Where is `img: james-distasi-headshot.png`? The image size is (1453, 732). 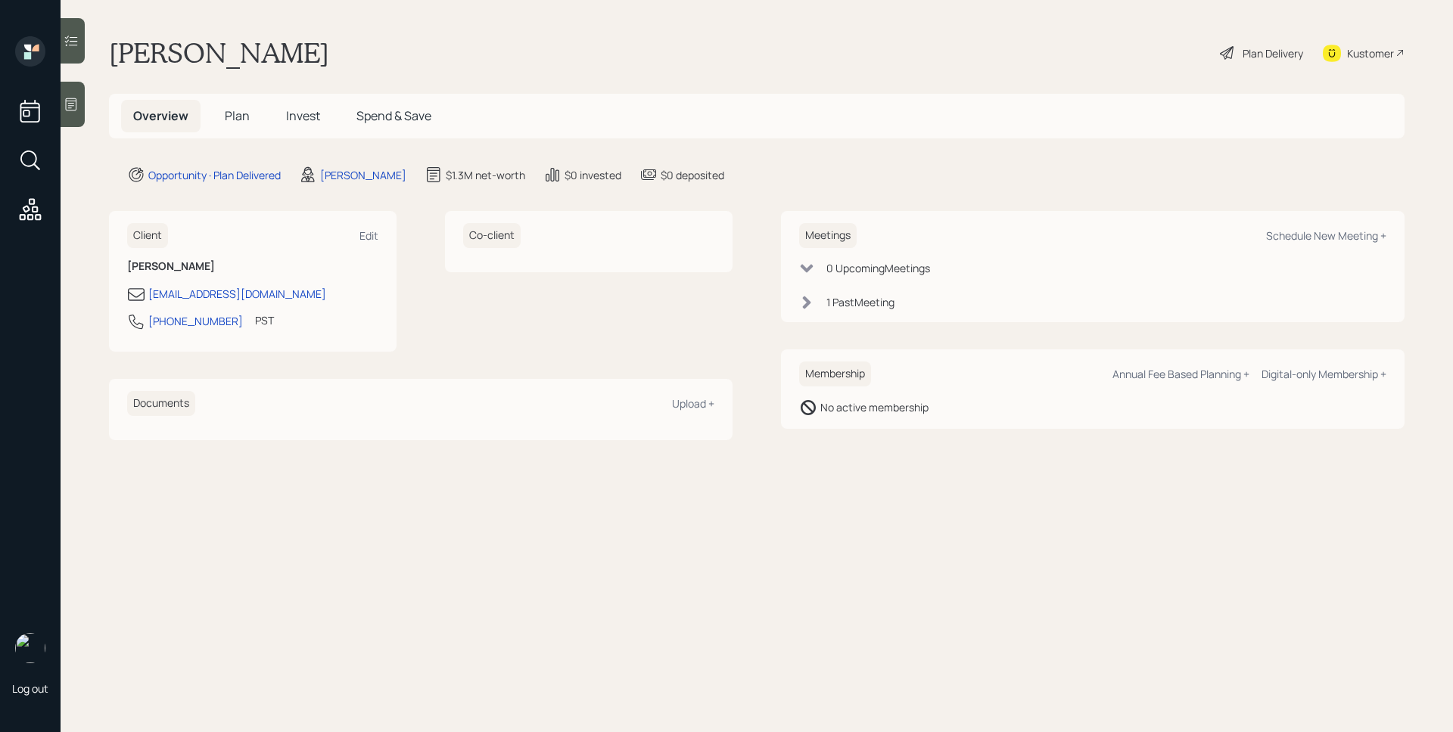
img: james-distasi-headshot.png is located at coordinates (30, 649).